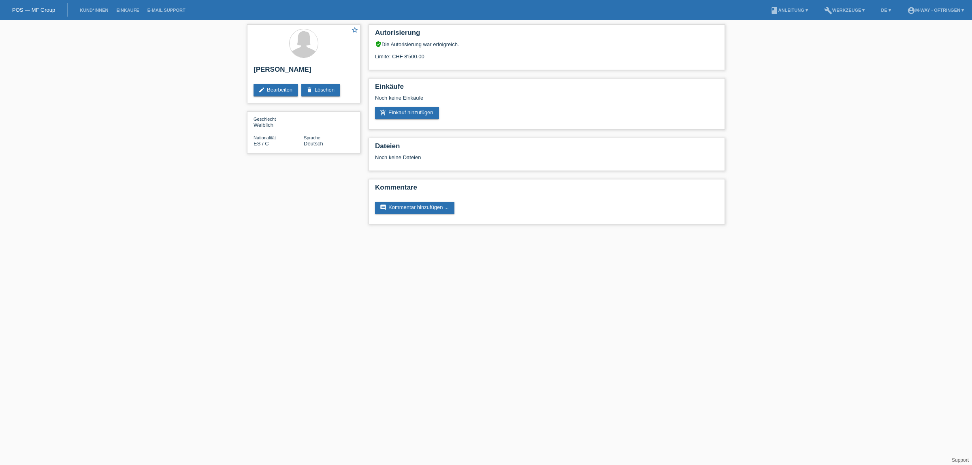 The width and height of the screenshot is (972, 465). Describe the element at coordinates (935, 10) in the screenshot. I see `a: account_circlem-way - Oftringen ▾` at that location.